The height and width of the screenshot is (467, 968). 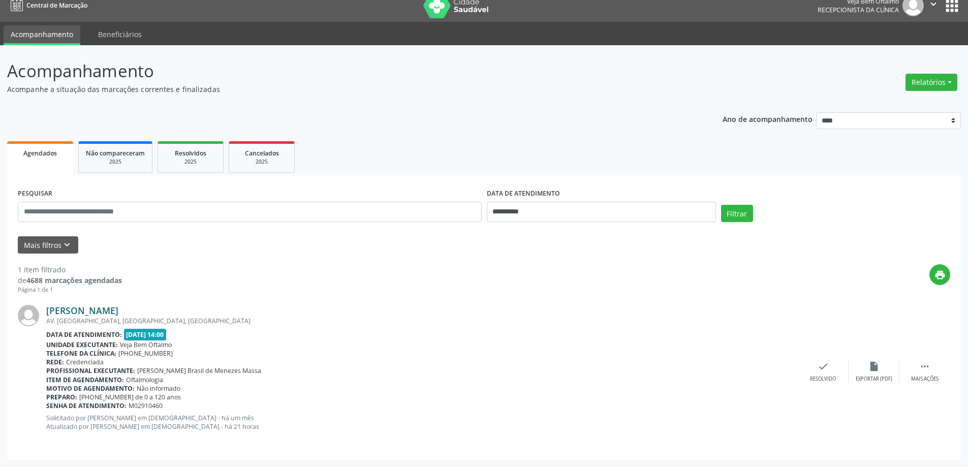 I want to click on b: Telefone da clínica:, so click(x=81, y=353).